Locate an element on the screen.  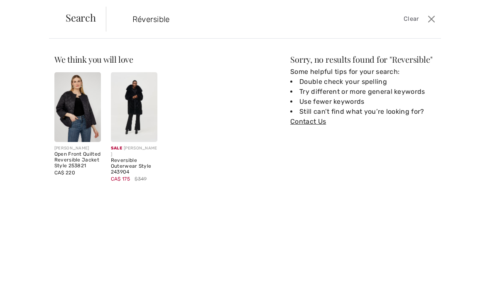
span: Reversible is located at coordinates (411, 59).